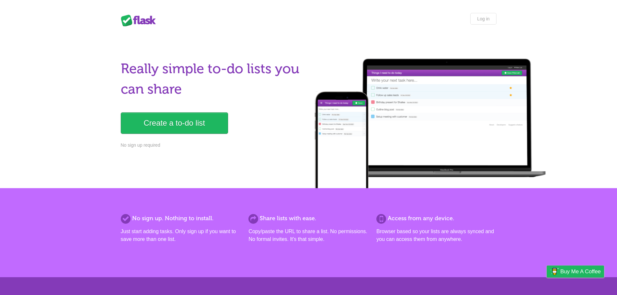 The height and width of the screenshot is (295, 617). Describe the element at coordinates (483, 19) in the screenshot. I see `a: Log in` at that location.